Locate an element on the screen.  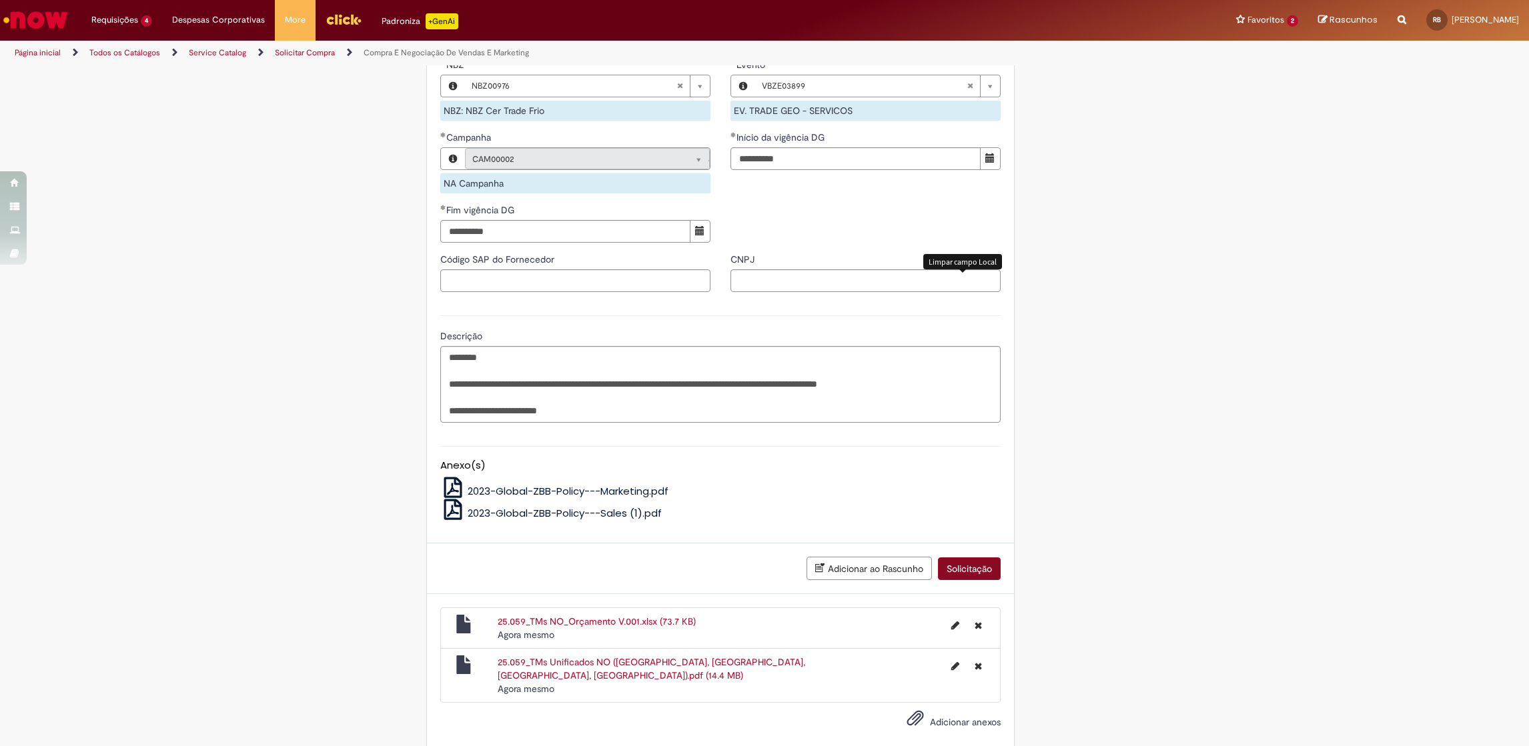
span: CAM00002 is located at coordinates (574, 159).